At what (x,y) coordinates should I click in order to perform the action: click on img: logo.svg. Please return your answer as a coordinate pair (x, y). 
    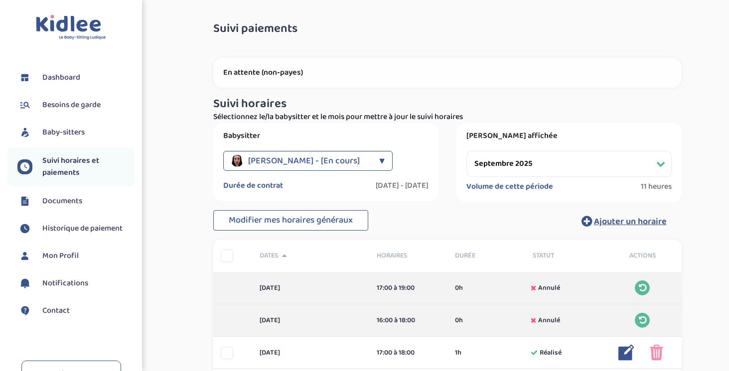
    Looking at the image, I should click on (71, 27).